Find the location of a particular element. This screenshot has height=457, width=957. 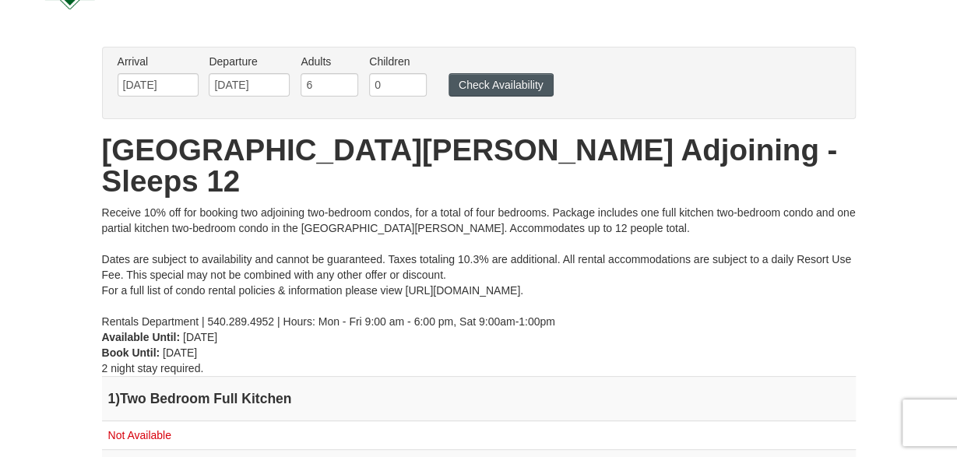

label: Adults is located at coordinates (329, 62).